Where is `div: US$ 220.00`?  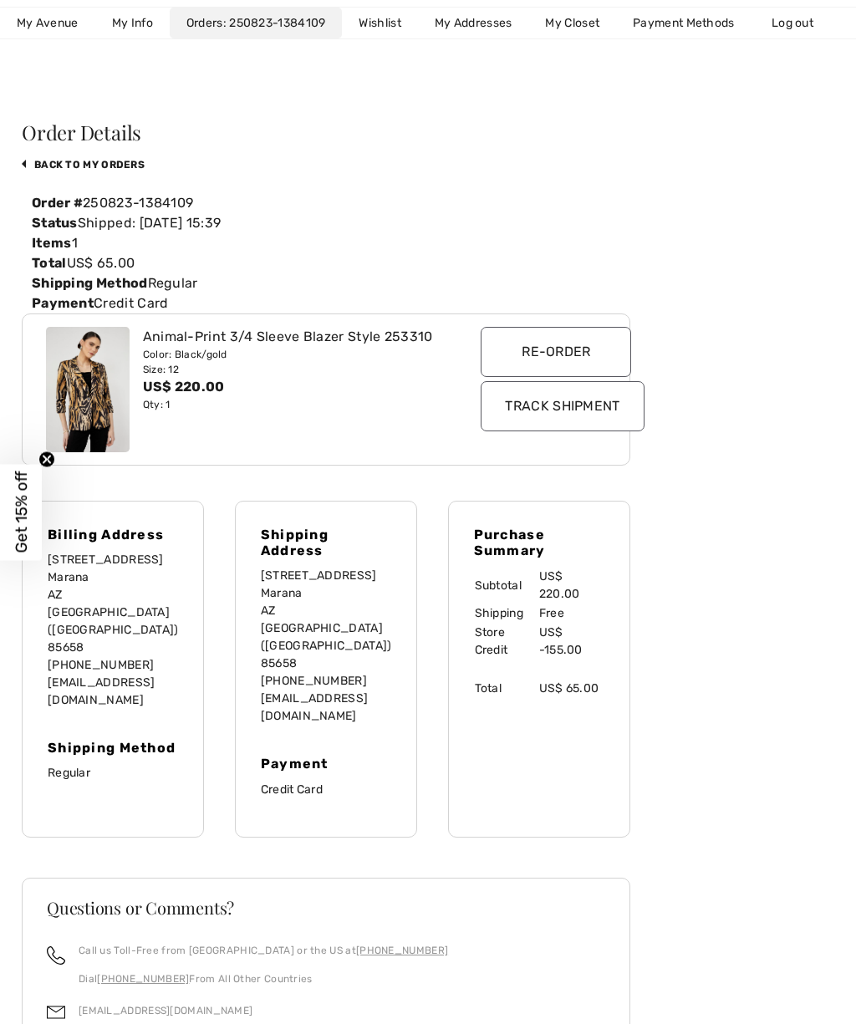
div: US$ 220.00 is located at coordinates (302, 387).